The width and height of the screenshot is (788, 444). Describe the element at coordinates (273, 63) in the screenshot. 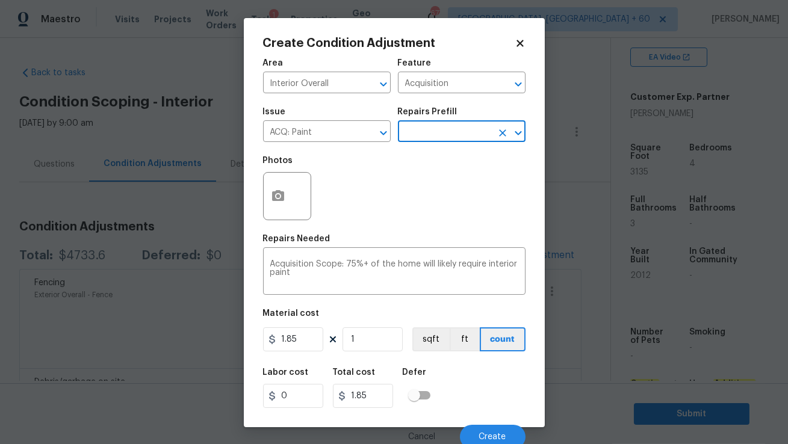

I see `h5: Area` at that location.